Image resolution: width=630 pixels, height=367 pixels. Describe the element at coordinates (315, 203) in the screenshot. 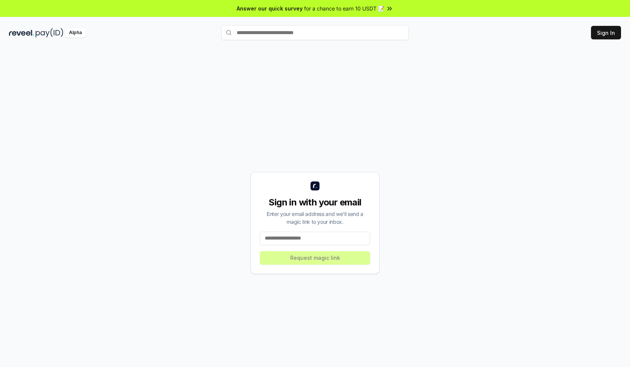

I see `div: Sign in with your email` at that location.